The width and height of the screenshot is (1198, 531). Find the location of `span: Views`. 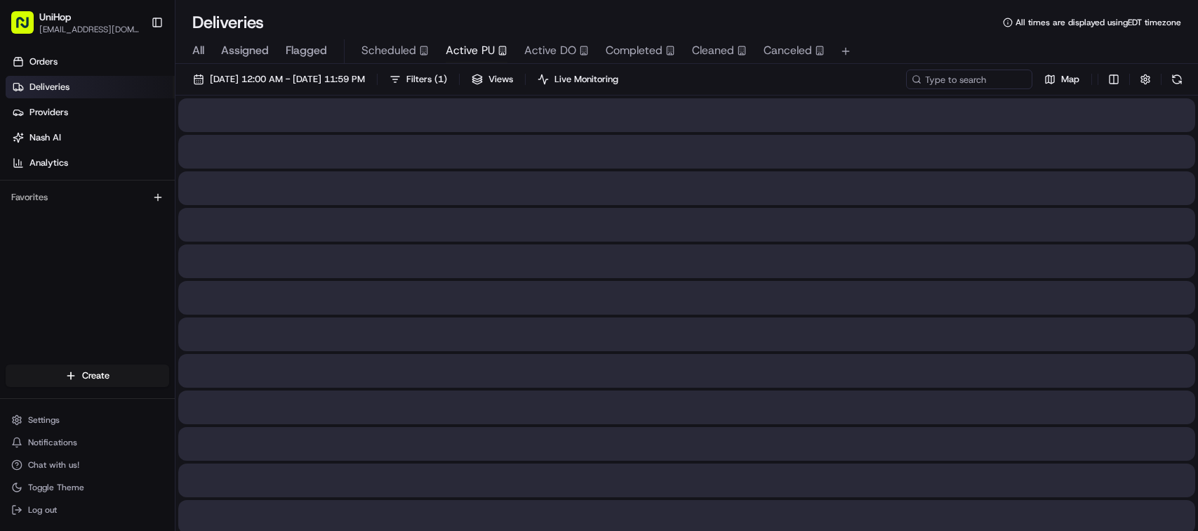

span: Views is located at coordinates (501, 79).